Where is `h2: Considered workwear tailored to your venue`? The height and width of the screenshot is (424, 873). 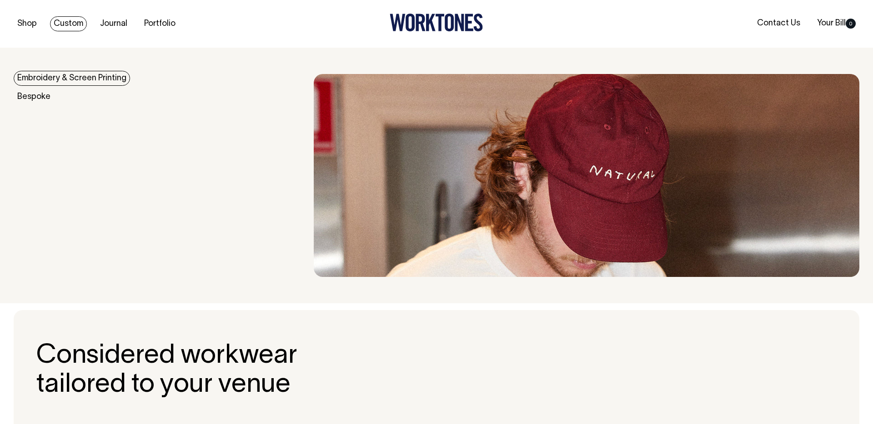 h2: Considered workwear tailored to your venue is located at coordinates (167, 371).